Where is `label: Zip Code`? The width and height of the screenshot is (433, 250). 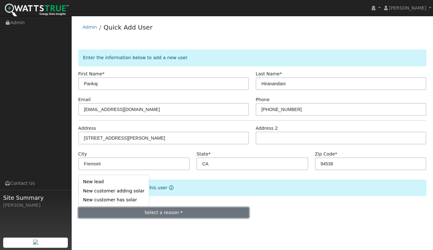 label: Zip Code is located at coordinates (326, 154).